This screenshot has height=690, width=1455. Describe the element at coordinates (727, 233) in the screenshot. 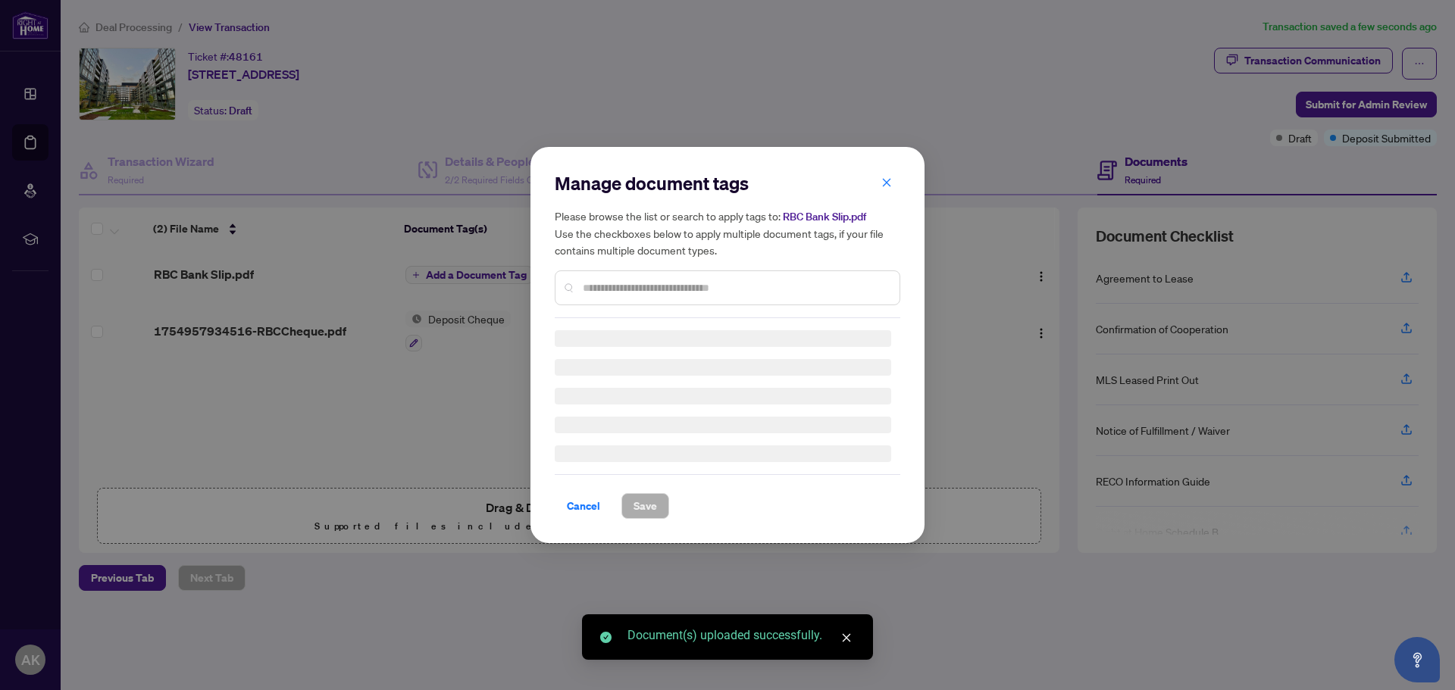

I see `h5: Please browse the list or search to apply tags to: Use the checkboxes below to apply multiple doc...` at that location.